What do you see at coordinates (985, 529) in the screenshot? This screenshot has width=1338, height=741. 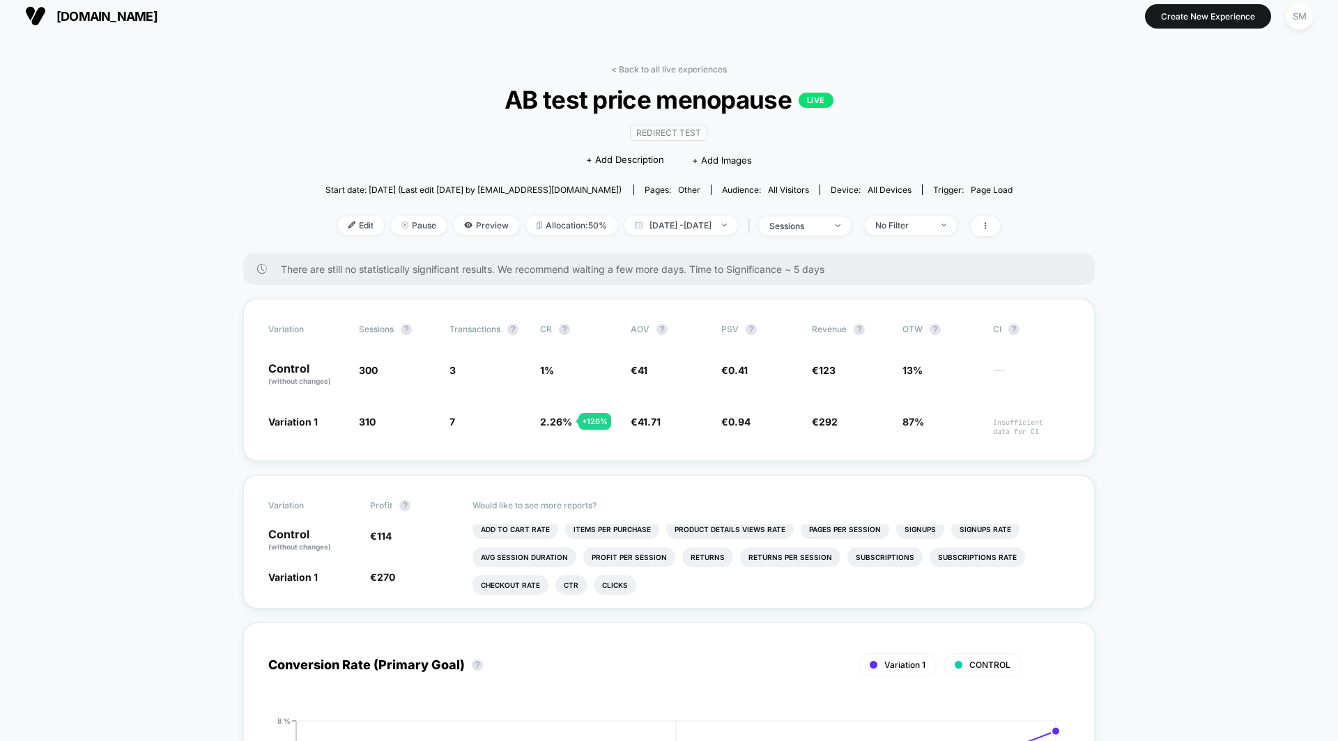 I see `li: Signups Rate` at bounding box center [985, 529].